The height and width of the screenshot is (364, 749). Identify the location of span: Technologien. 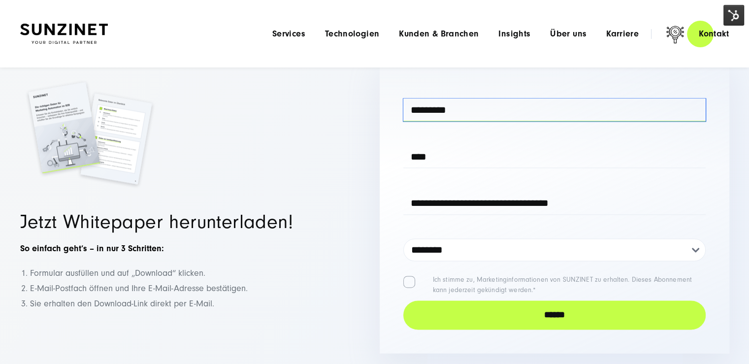
(352, 34).